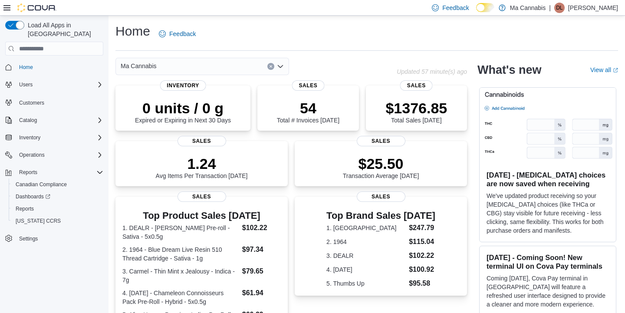 The width and height of the screenshot is (625, 313). I want to click on span: DL, so click(559, 8).